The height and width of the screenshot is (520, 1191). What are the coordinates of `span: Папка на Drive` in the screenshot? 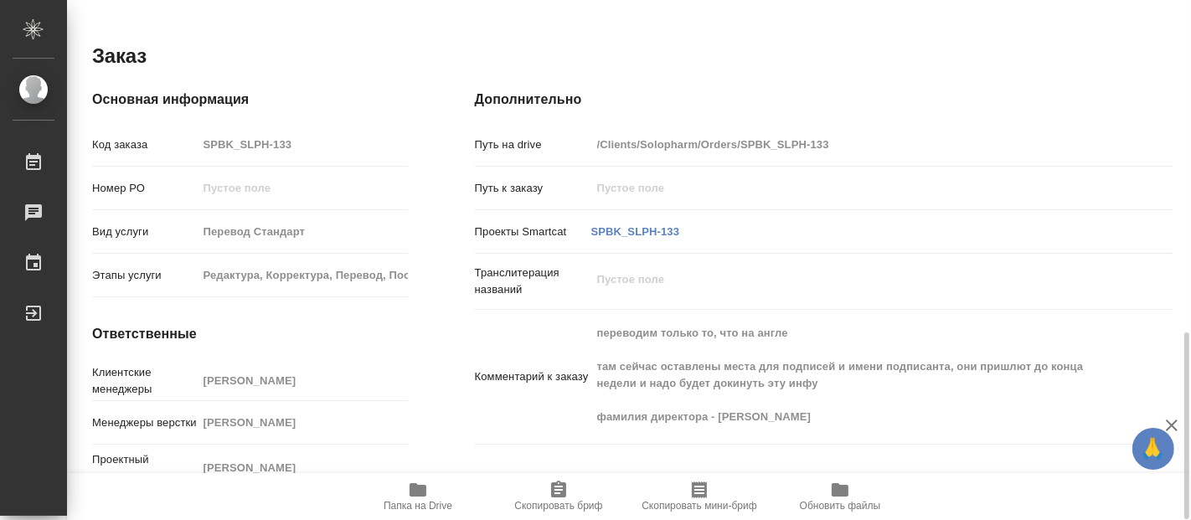 It's located at (418, 506).